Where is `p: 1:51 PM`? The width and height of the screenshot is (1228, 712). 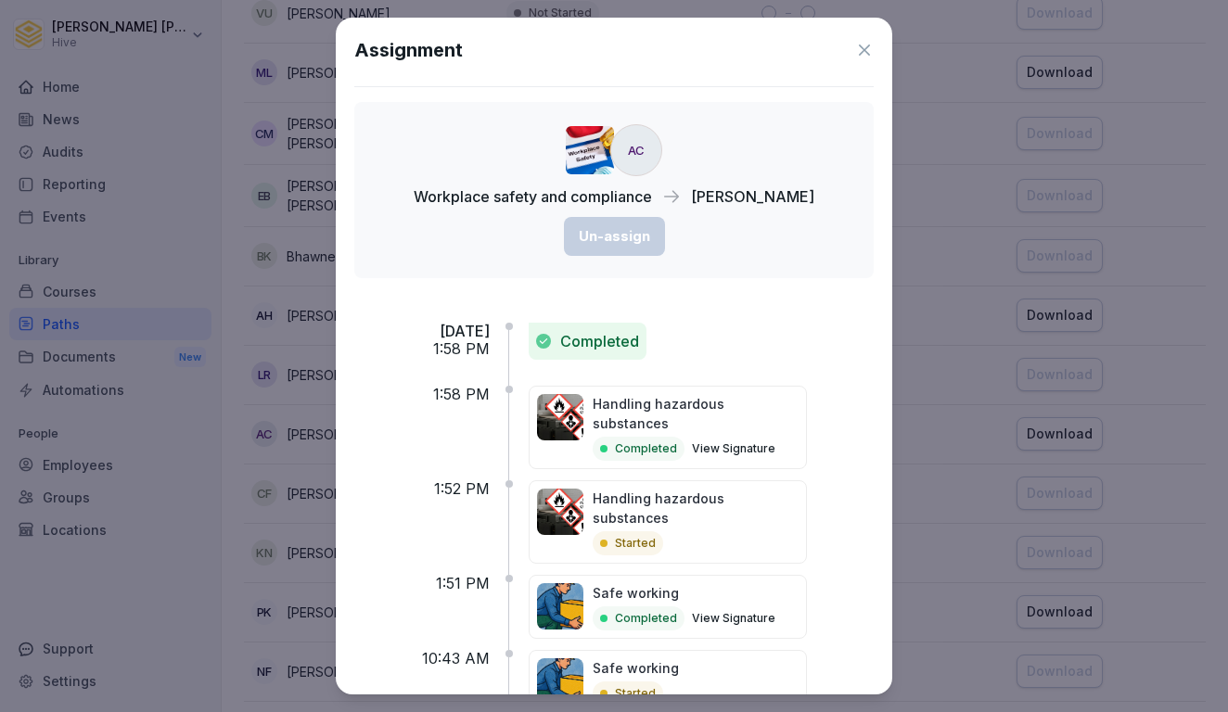 p: 1:51 PM is located at coordinates (463, 583).